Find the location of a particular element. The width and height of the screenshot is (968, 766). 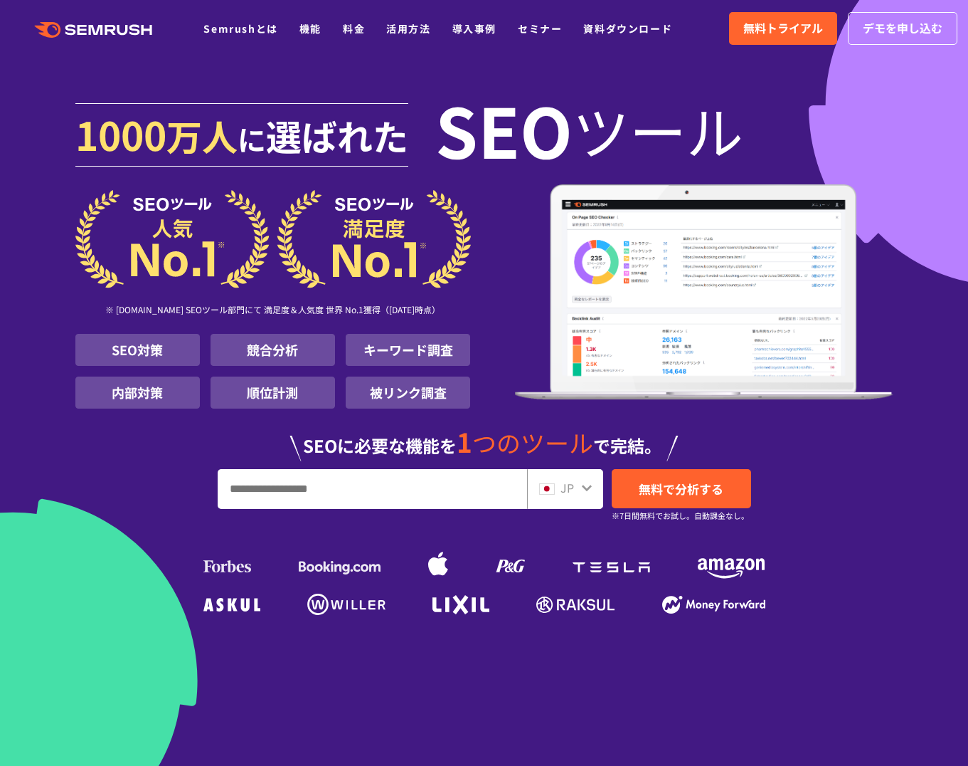

span: 選ばれた is located at coordinates (337, 135).